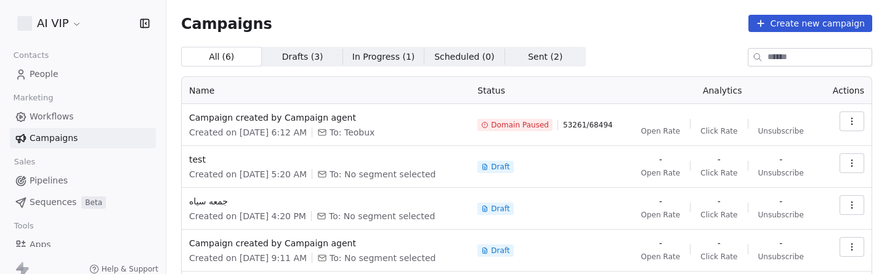 This screenshot has width=887, height=274. What do you see at coordinates (94, 203) in the screenshot?
I see `span: Beta` at bounding box center [94, 203].